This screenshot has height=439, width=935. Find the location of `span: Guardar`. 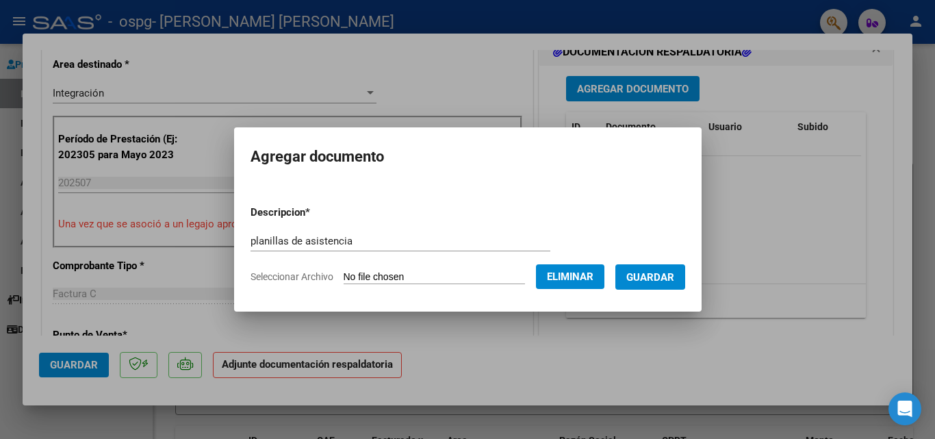

span: Guardar is located at coordinates (650, 277).